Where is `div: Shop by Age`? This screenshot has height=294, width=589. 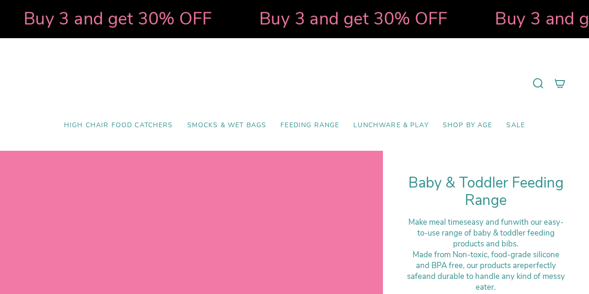
div: Shop by Age is located at coordinates (468, 125).